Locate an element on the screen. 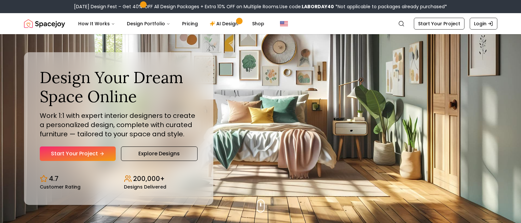  span: *Not applicable to packages already purchased* is located at coordinates (390, 7).